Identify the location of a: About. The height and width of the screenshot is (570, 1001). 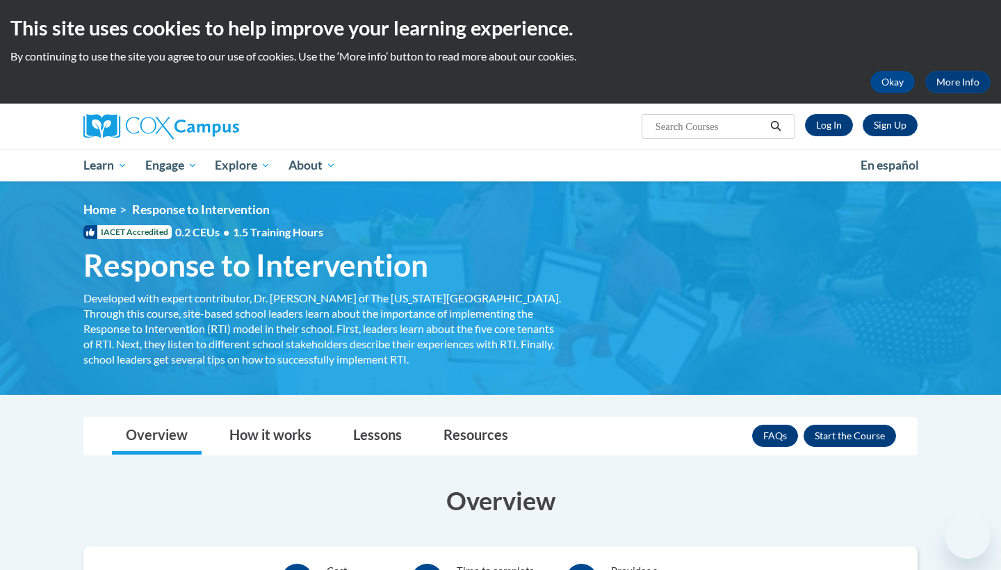
(312, 165).